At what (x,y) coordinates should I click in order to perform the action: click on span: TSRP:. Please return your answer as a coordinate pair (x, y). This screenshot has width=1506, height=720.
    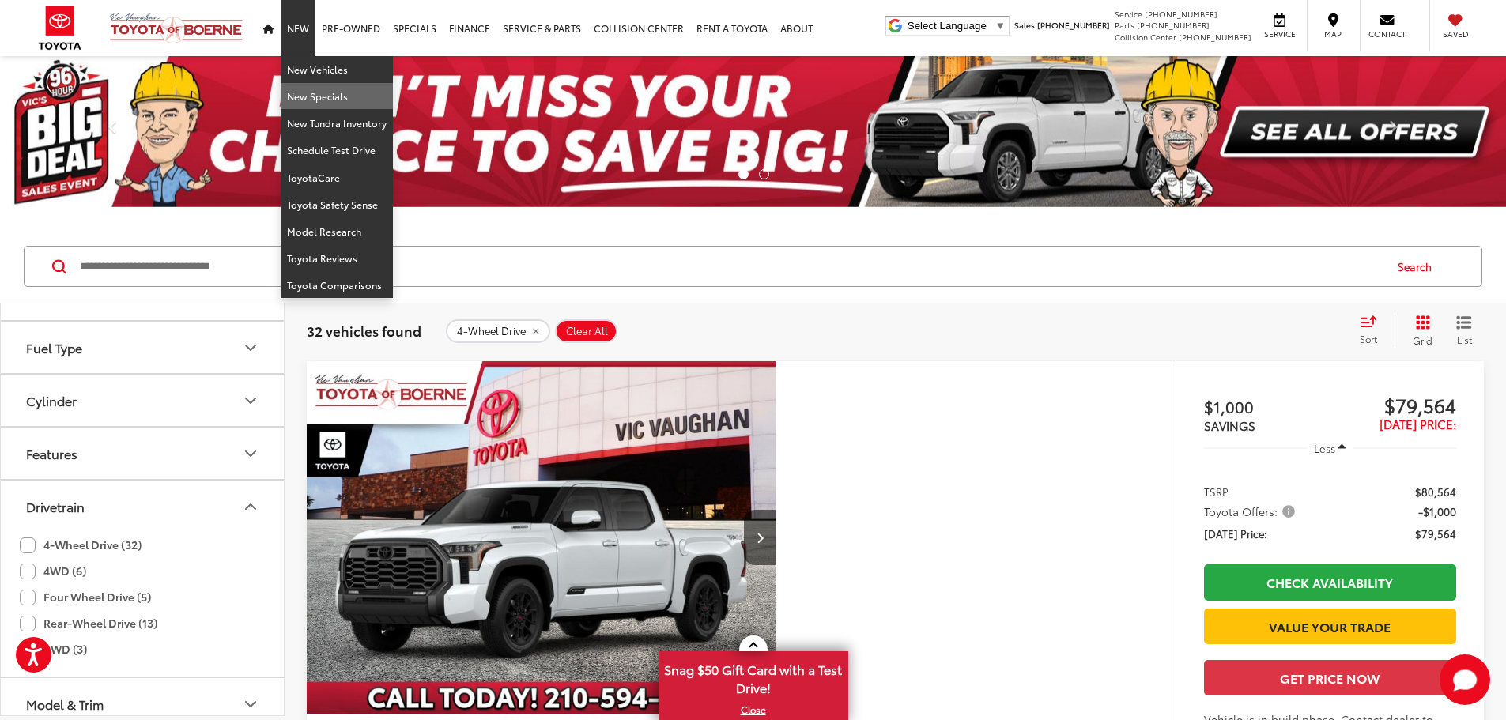
    Looking at the image, I should click on (1218, 492).